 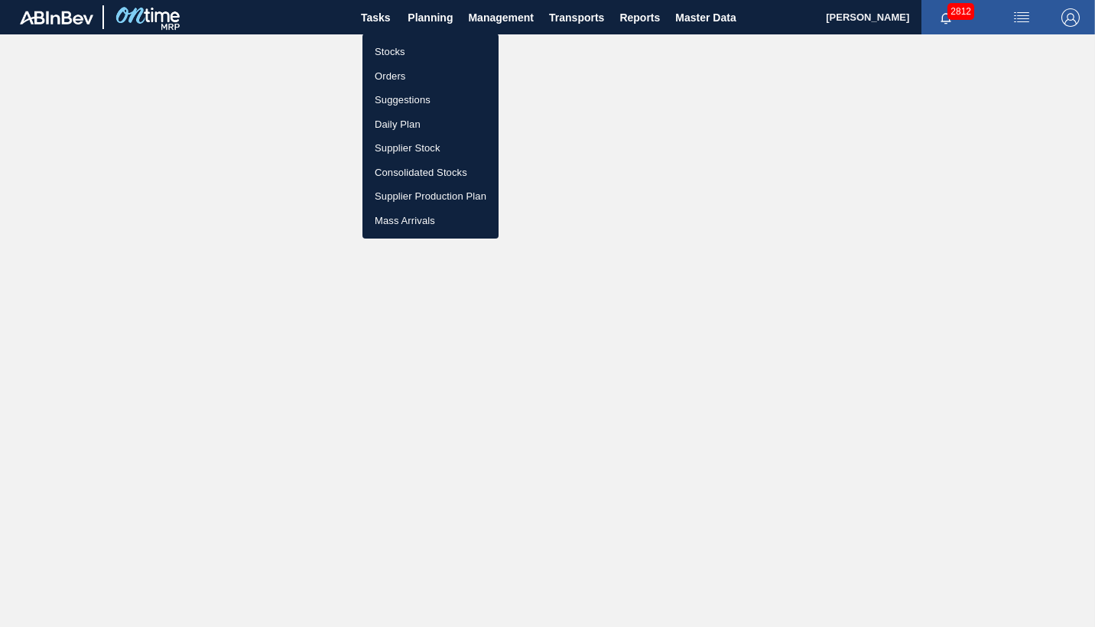 I want to click on a: Mass Arrivals, so click(x=430, y=221).